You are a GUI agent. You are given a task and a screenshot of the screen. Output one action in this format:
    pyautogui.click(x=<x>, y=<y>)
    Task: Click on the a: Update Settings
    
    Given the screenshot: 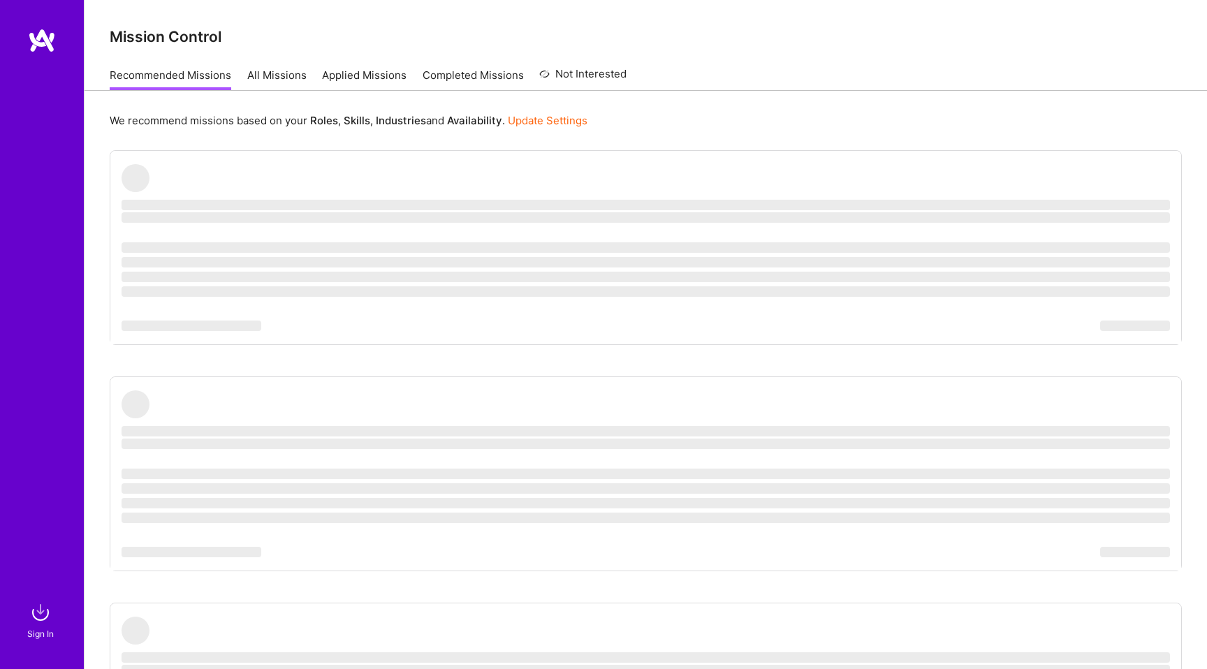 What is the action you would take?
    pyautogui.click(x=548, y=120)
    